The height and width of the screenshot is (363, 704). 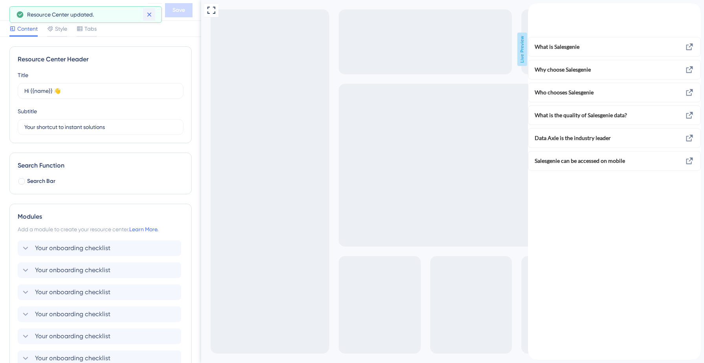 I want to click on input: Description, so click(x=101, y=127).